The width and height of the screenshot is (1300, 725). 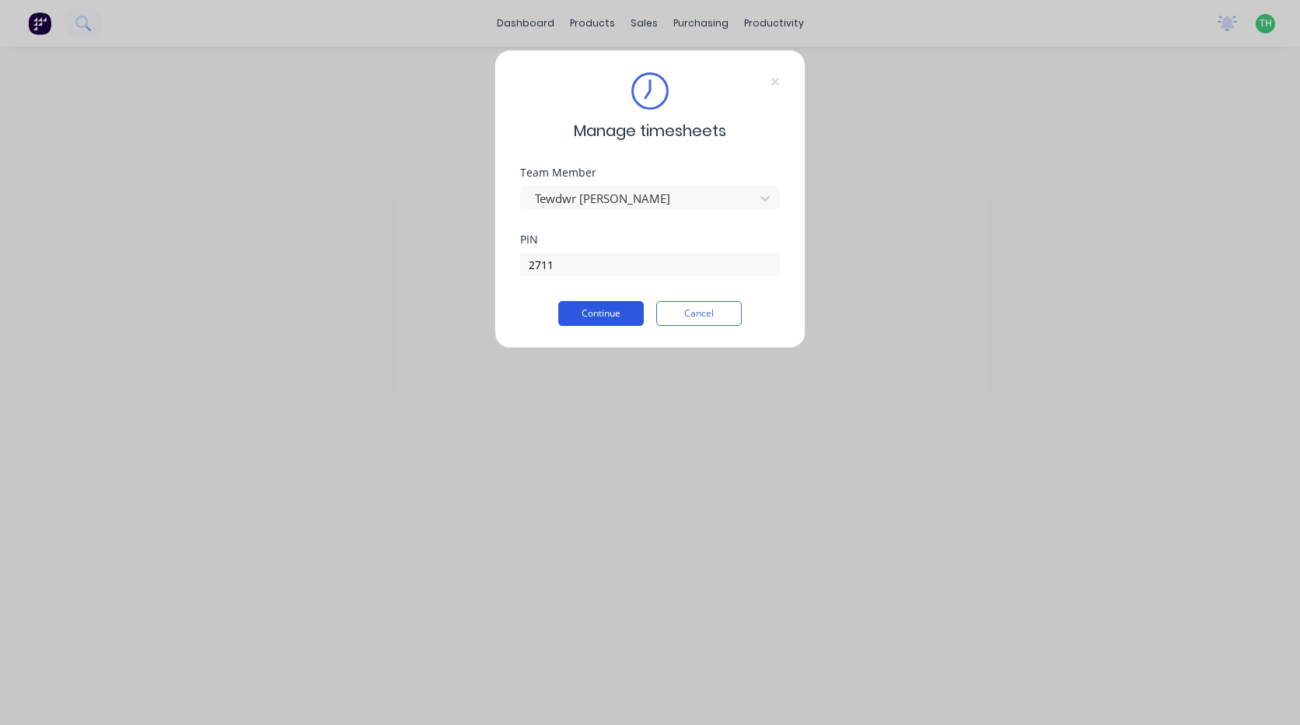 What do you see at coordinates (699, 313) in the screenshot?
I see `button: Cancel` at bounding box center [699, 313].